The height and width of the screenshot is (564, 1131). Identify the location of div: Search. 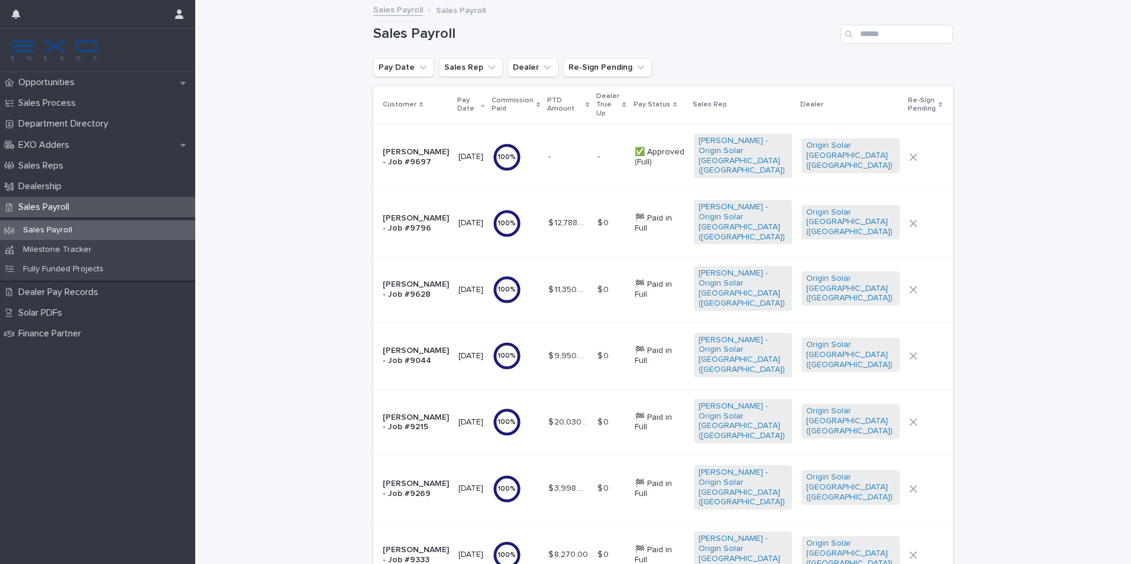
(896, 34).